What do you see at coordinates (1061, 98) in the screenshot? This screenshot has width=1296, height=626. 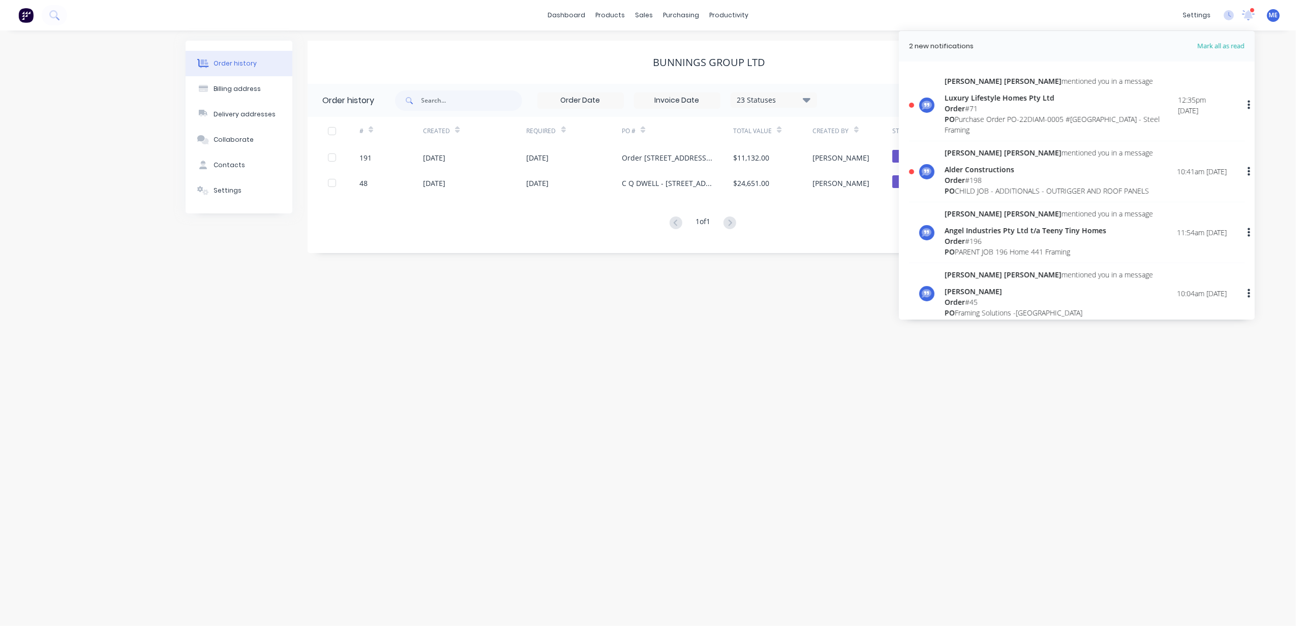 I see `div: Luxury Lifestyle Homes Pty Ltd` at bounding box center [1061, 98].